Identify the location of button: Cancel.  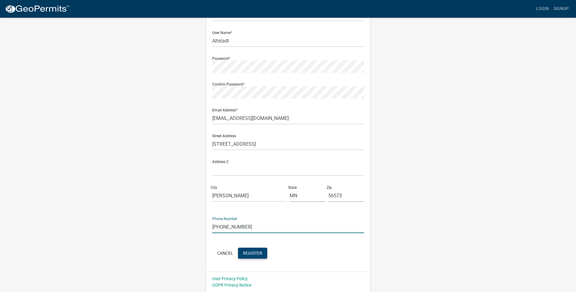
(225, 253).